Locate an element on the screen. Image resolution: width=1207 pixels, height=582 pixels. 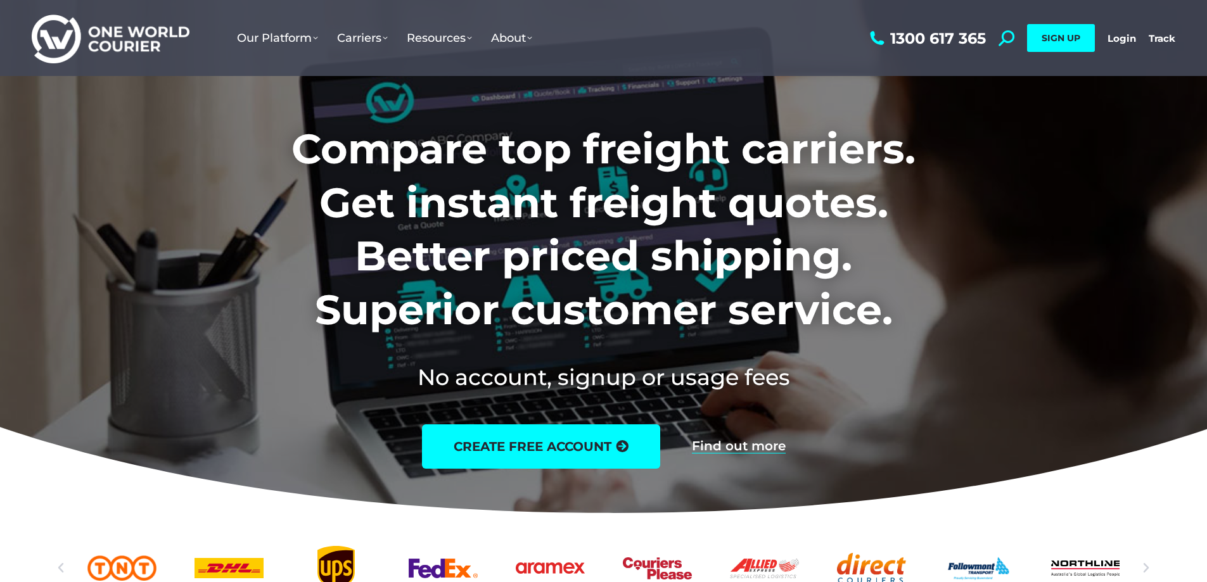
span: SIGN UP is located at coordinates (1061, 38).